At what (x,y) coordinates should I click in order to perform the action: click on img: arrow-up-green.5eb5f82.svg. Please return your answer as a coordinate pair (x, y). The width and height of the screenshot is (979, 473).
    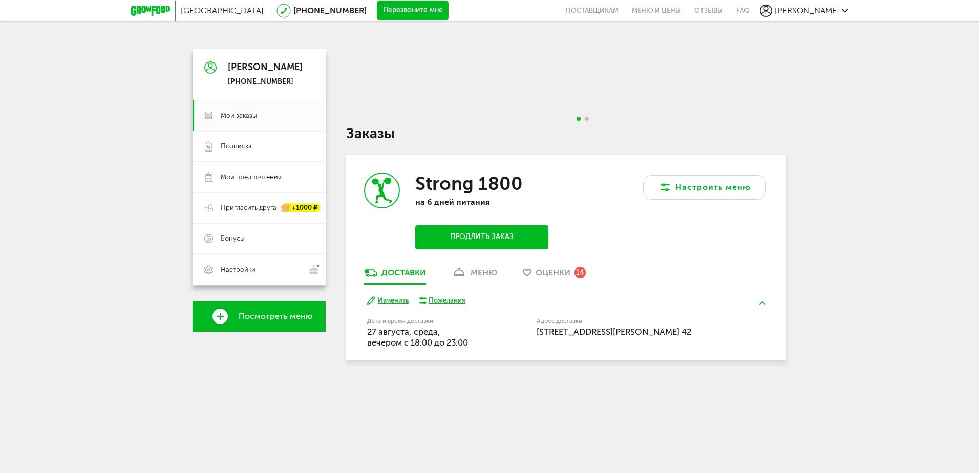
    Looking at the image, I should click on (762, 303).